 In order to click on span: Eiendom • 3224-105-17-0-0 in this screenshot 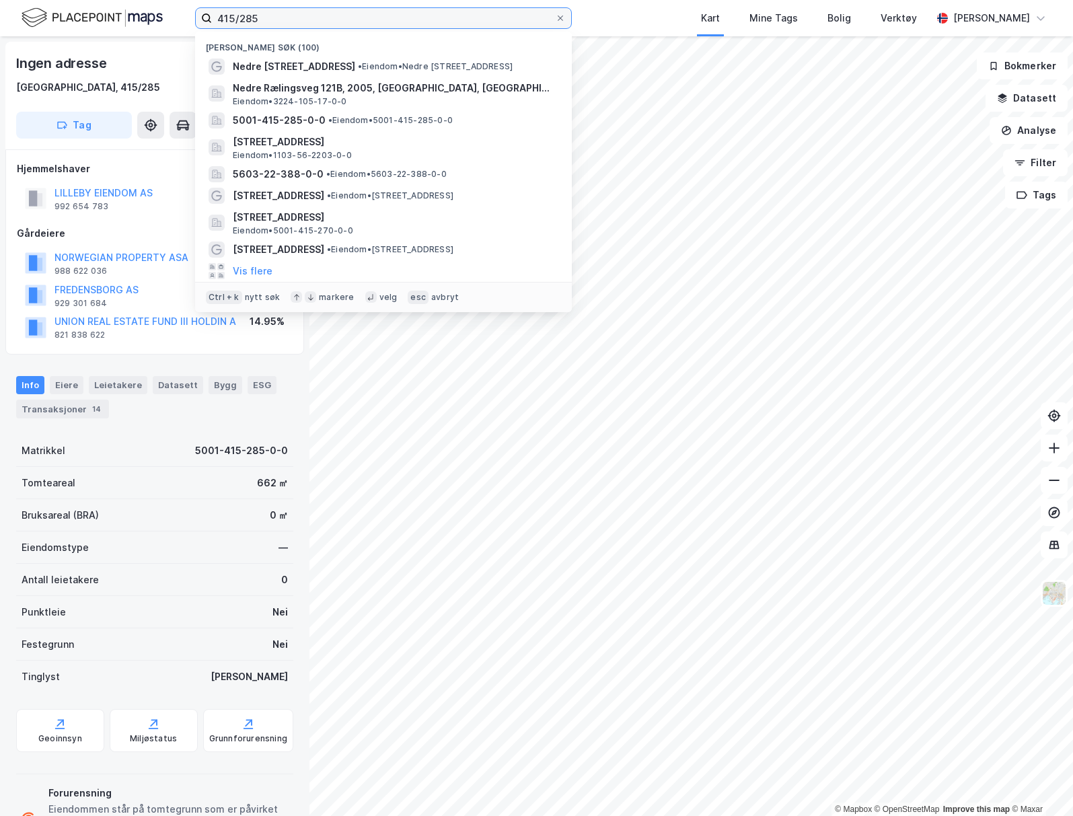, I will do `click(290, 102)`.